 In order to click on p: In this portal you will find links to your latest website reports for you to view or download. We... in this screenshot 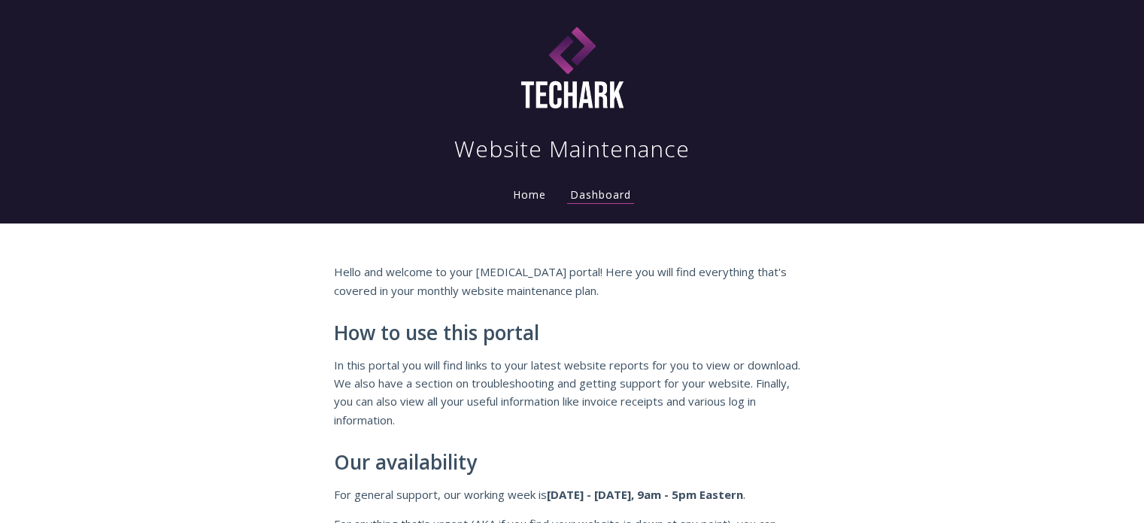, I will do `click(573, 393)`.